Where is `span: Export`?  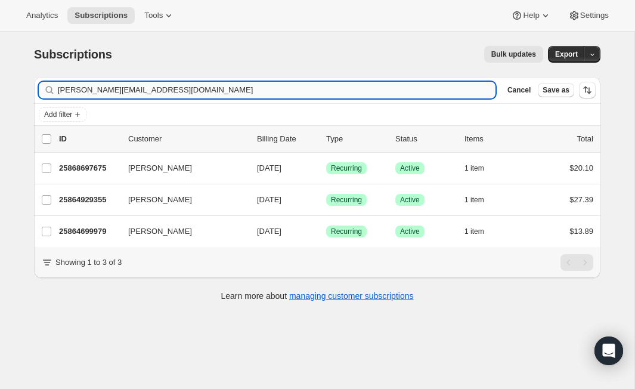
span: Export is located at coordinates (567, 54).